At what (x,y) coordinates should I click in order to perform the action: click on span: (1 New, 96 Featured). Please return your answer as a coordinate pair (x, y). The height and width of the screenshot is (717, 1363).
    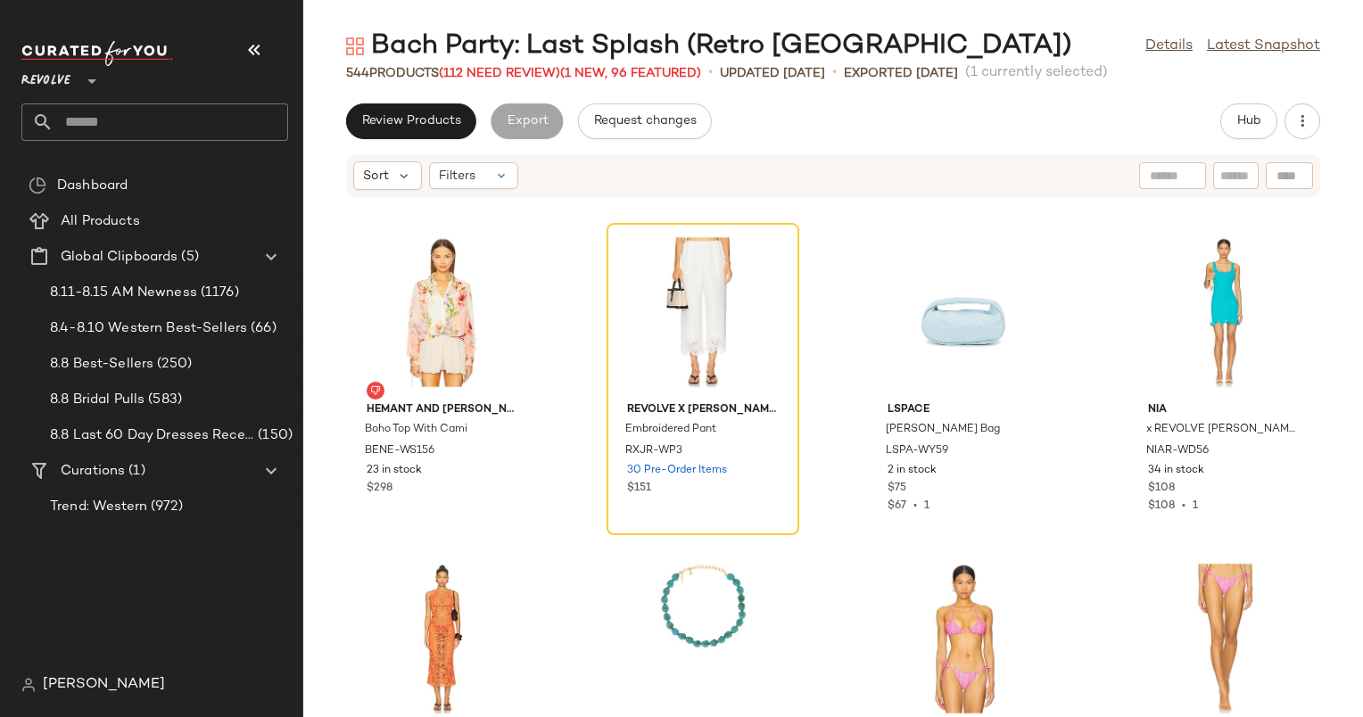
    Looking at the image, I should click on (631, 73).